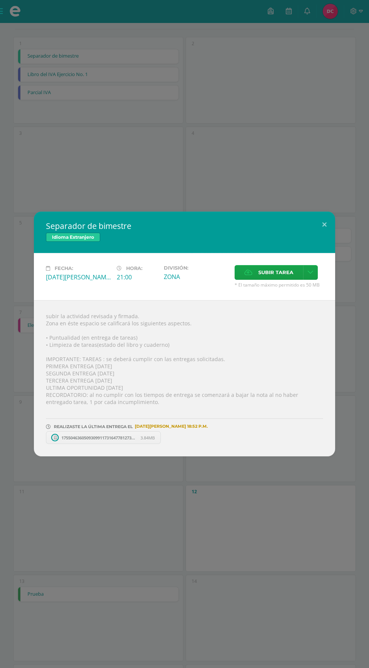 This screenshot has width=369, height=668. I want to click on div: 21:00, so click(137, 277).